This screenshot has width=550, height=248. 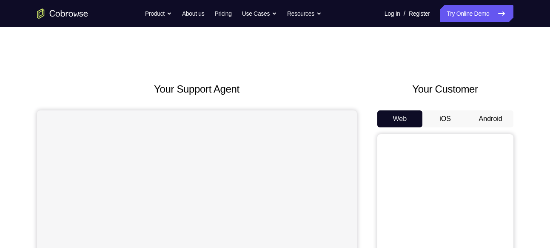 I want to click on button: Web, so click(x=400, y=119).